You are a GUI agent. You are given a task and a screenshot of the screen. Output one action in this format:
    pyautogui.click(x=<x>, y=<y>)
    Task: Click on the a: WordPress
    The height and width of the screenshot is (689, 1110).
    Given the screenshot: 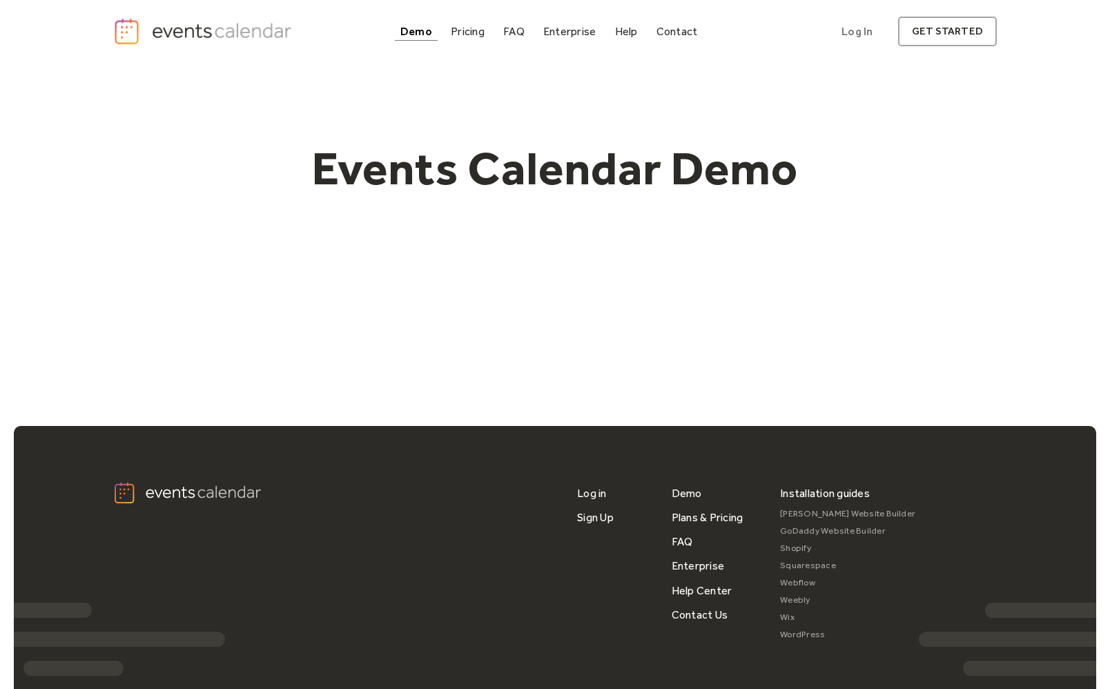 What is the action you would take?
    pyautogui.click(x=848, y=634)
    